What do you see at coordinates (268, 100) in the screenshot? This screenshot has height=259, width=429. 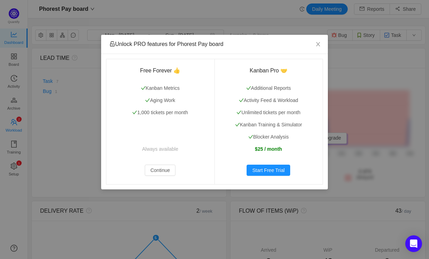 I see `p: Activity Feed & Workload` at bounding box center [268, 100].